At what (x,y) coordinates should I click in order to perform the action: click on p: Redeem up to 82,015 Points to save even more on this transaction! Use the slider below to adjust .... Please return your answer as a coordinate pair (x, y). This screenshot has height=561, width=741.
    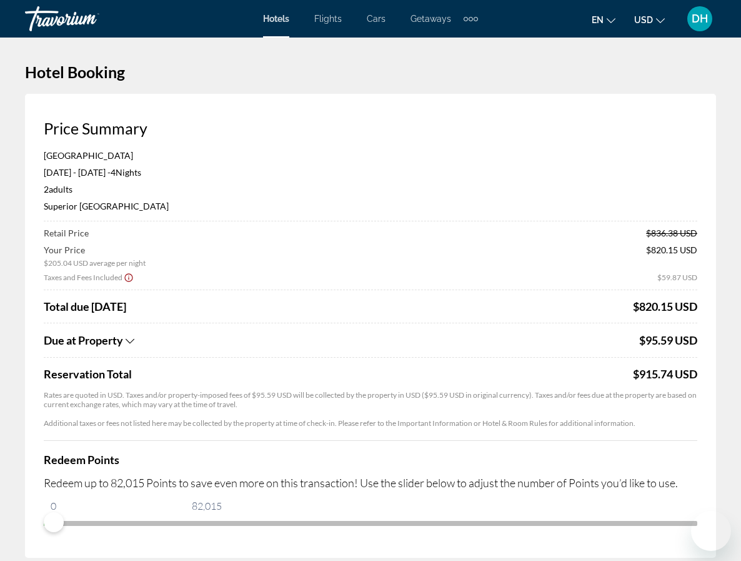
    Looking at the image, I should click on (371, 483).